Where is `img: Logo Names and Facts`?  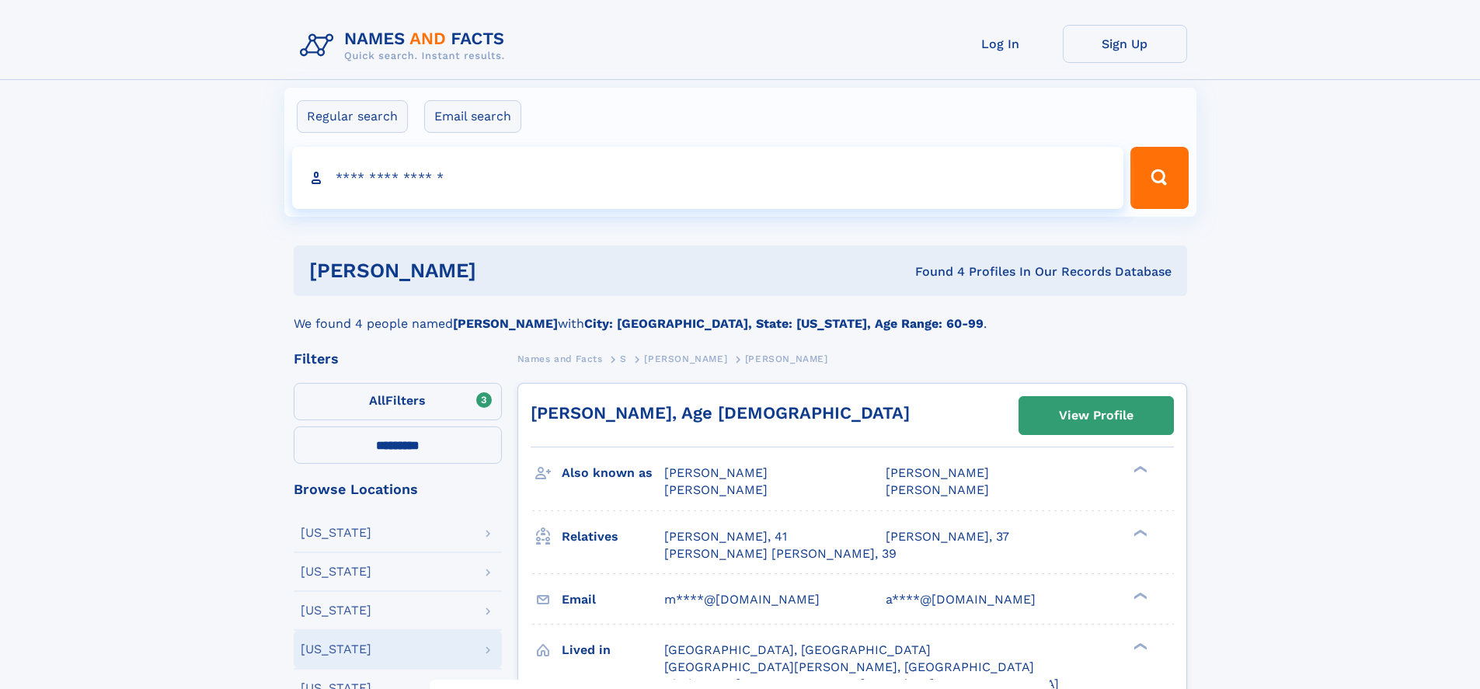
img: Logo Names and Facts is located at coordinates (406, 46).